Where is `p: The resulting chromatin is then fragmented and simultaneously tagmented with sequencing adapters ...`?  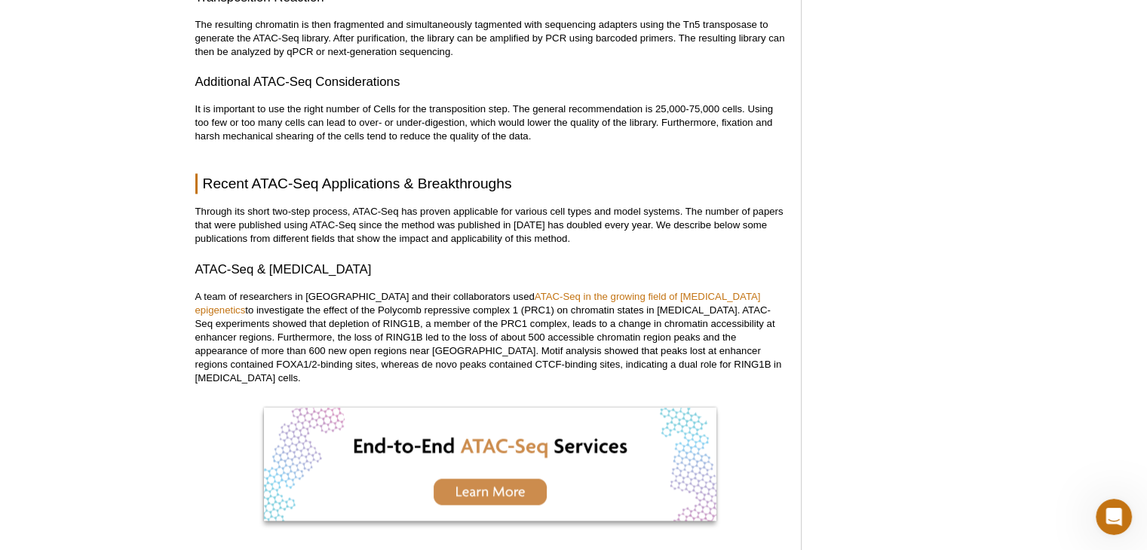
p: The resulting chromatin is then fragmented and simultaneously tagmented with sequencing adapters ... is located at coordinates (490, 38).